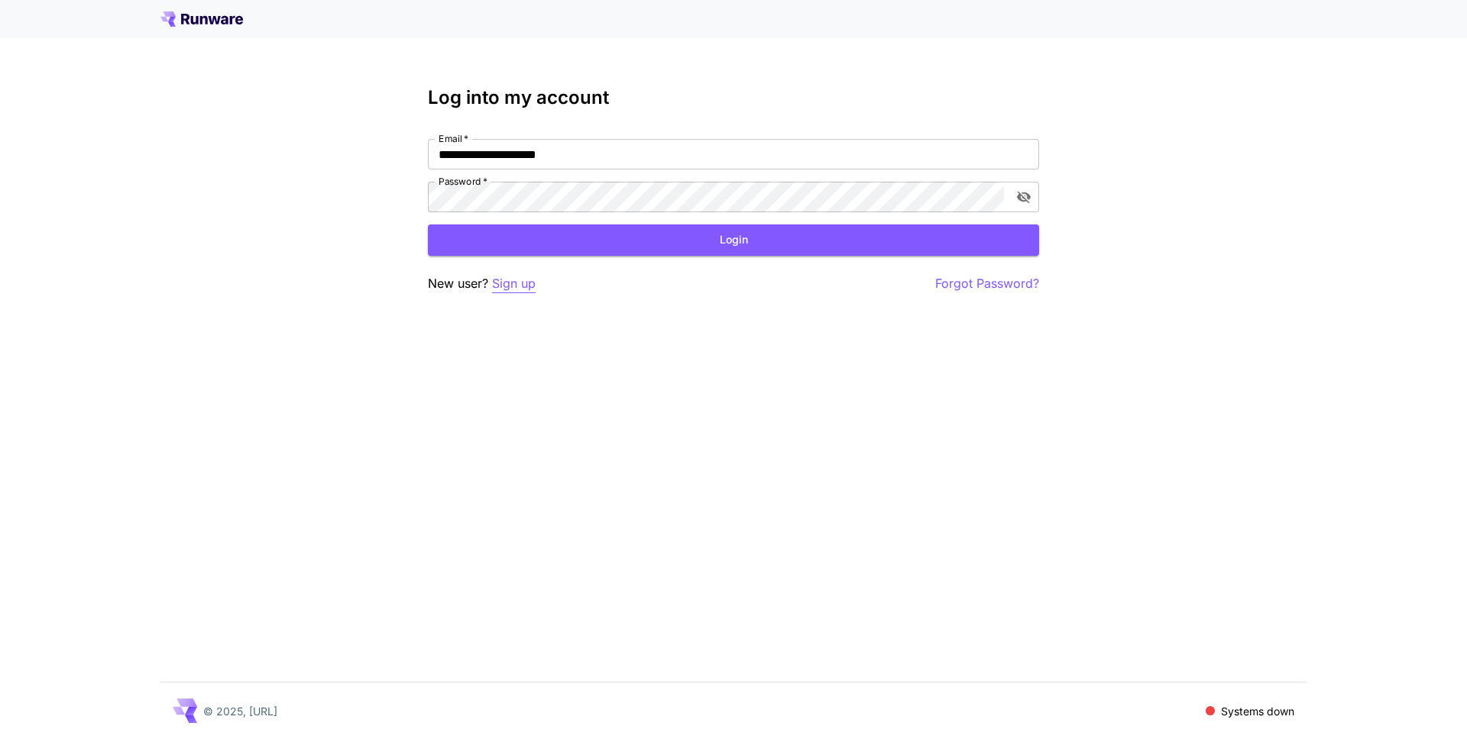 The width and height of the screenshot is (1467, 739). Describe the element at coordinates (1257, 711) in the screenshot. I see `p: Systems down` at that location.